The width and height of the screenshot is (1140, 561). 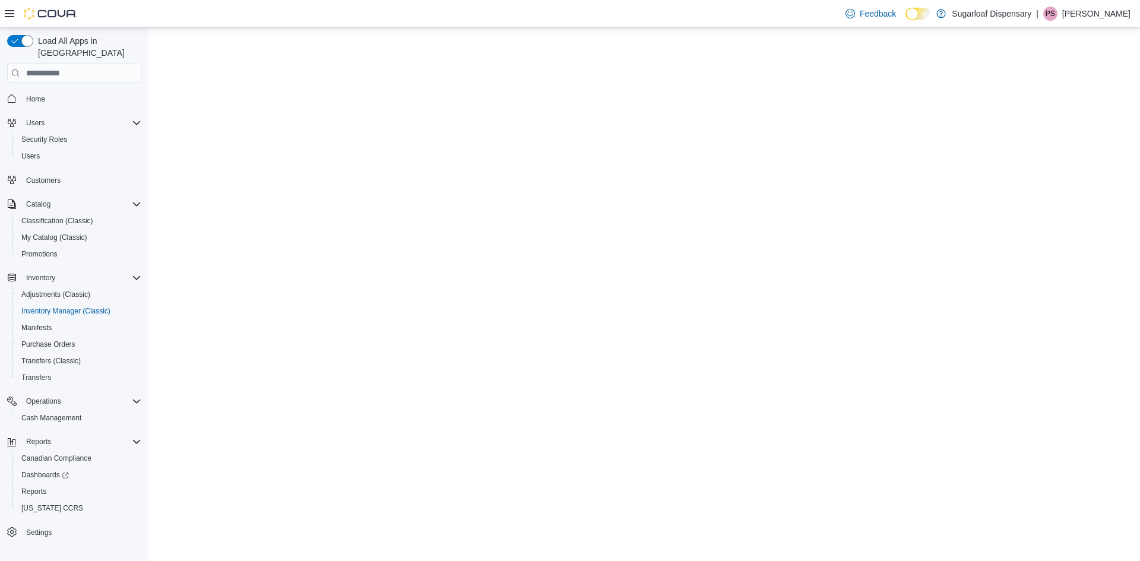 What do you see at coordinates (54, 238) in the screenshot?
I see `a: My Catalog (Classic)` at bounding box center [54, 238].